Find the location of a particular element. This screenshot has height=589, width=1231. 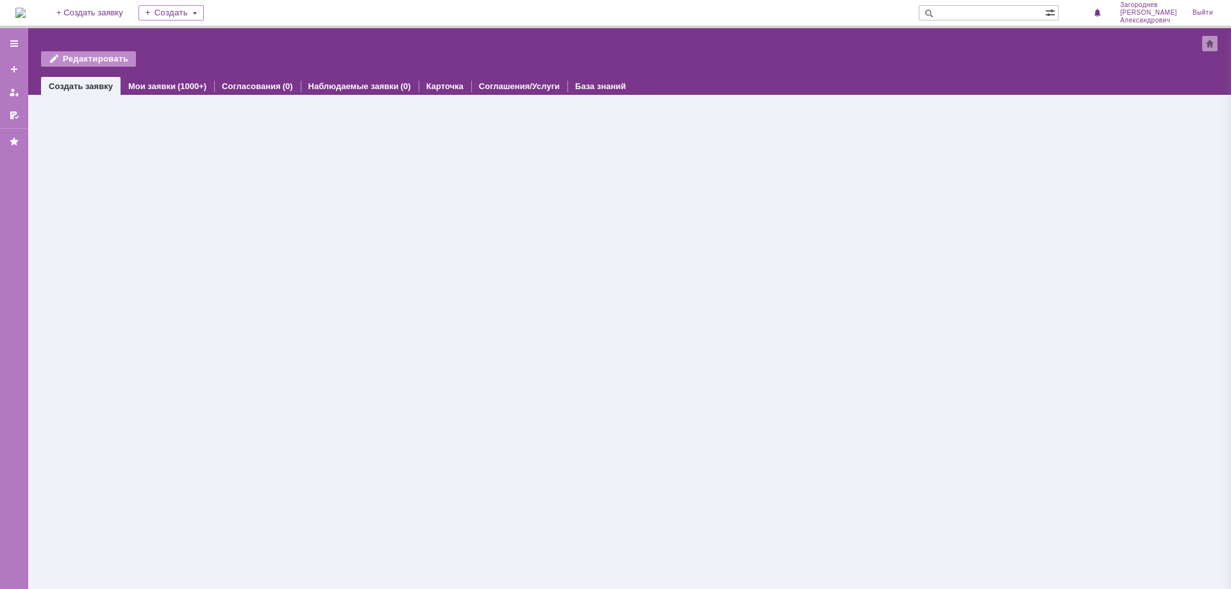

div: Сделать домашней страницей is located at coordinates (1210, 44).